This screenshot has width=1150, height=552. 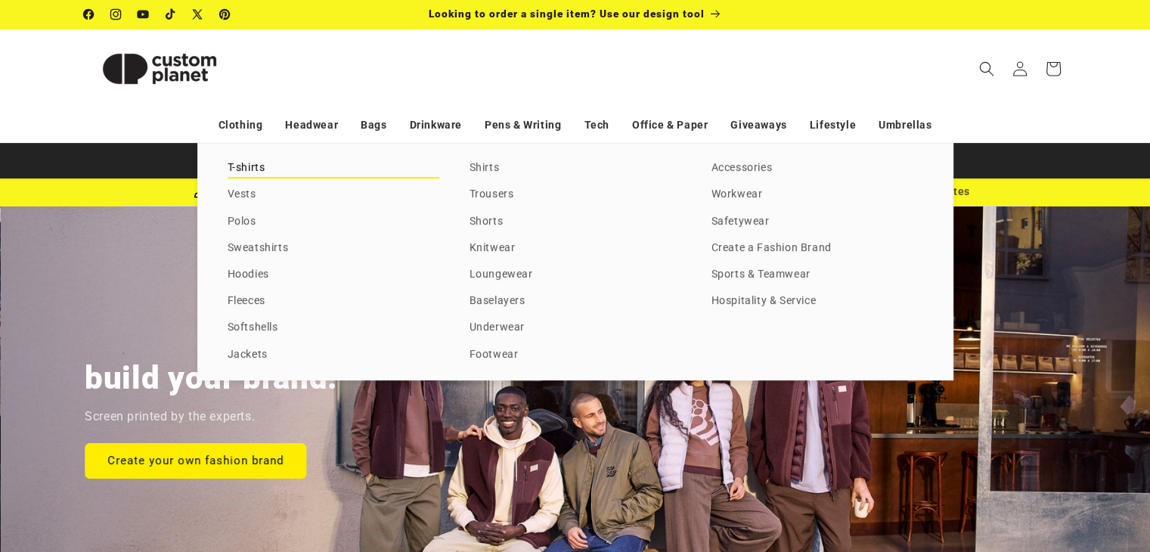 What do you see at coordinates (374, 125) in the screenshot?
I see `a: Bags` at bounding box center [374, 125].